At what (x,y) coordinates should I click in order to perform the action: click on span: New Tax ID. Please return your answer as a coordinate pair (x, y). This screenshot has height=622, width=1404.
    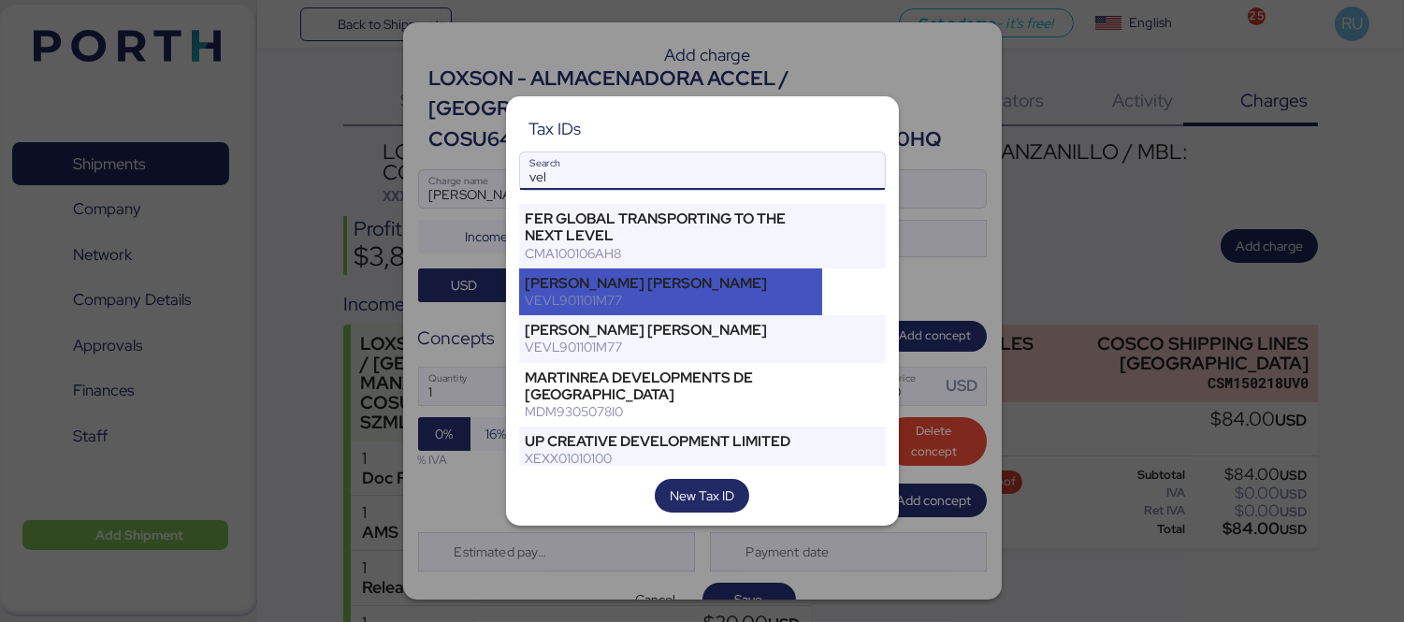
    Looking at the image, I should click on (701, 496).